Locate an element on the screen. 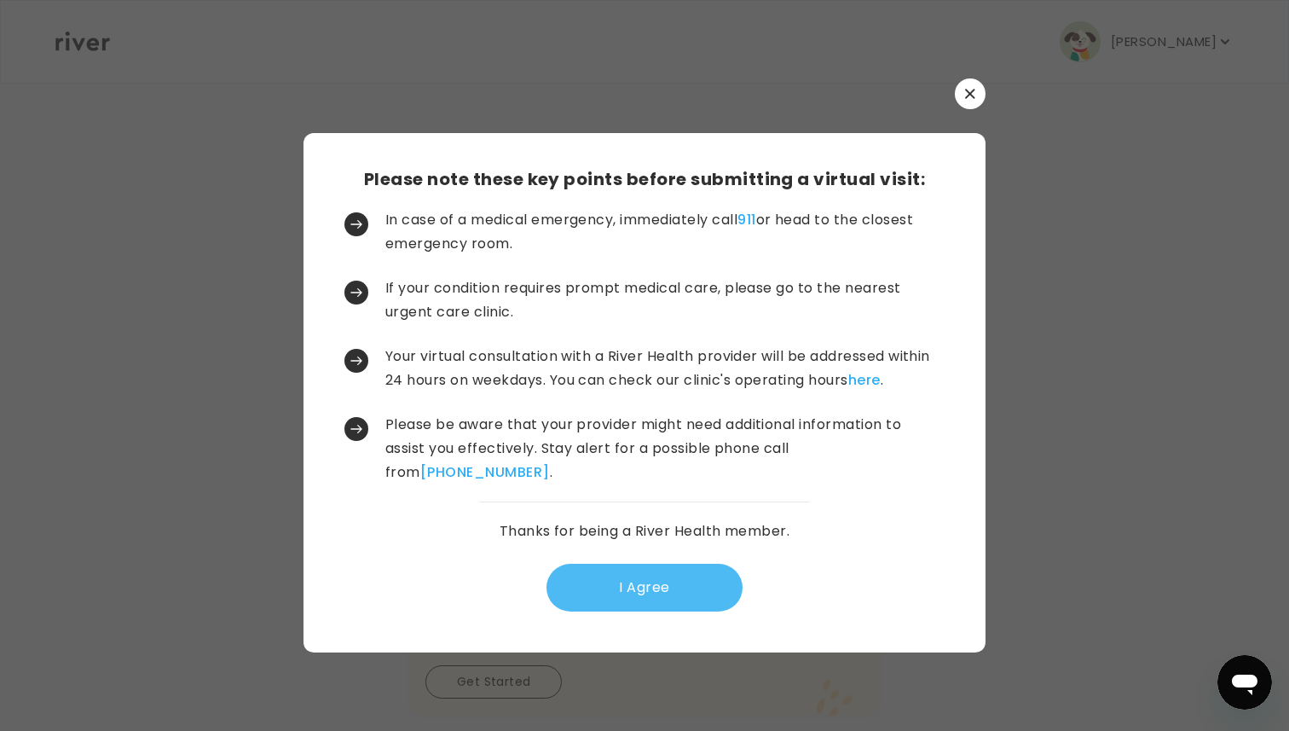 The height and width of the screenshot is (731, 1289). p: In case of a medical emergency, immediately call or head to the closest emergency room. is located at coordinates (663, 232).